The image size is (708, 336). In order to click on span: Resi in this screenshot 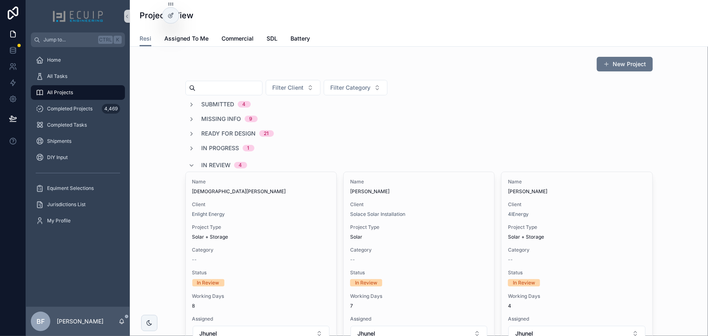, I will do `click(145, 39)`.